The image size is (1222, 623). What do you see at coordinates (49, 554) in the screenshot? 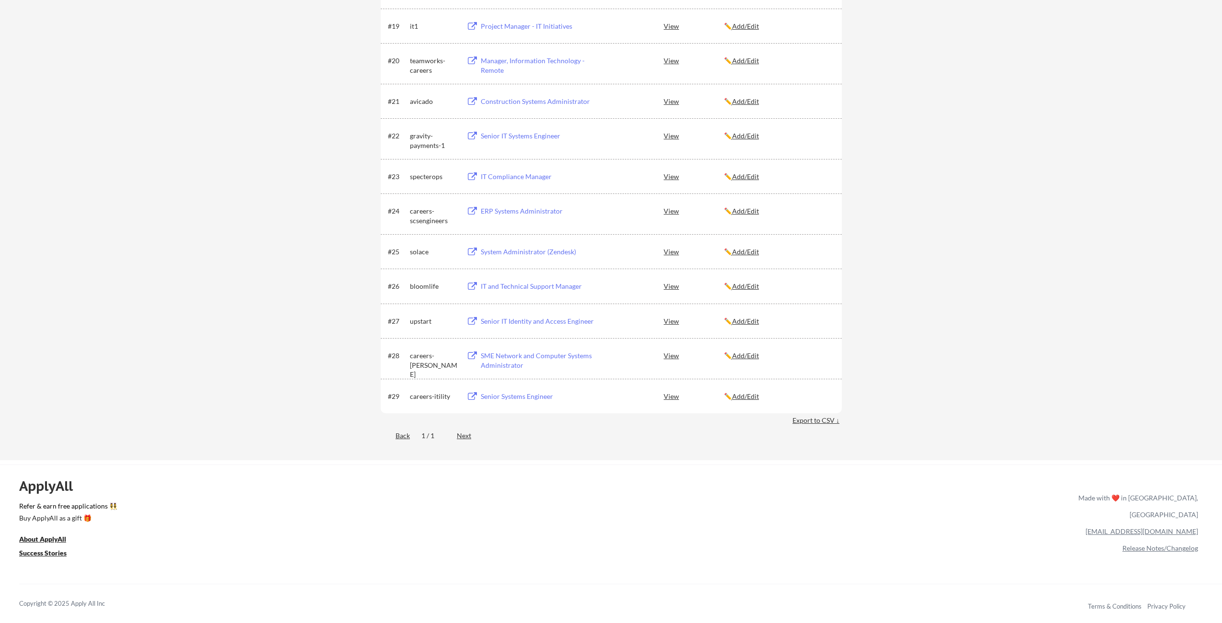
I see `a: Success Stories` at bounding box center [49, 554].